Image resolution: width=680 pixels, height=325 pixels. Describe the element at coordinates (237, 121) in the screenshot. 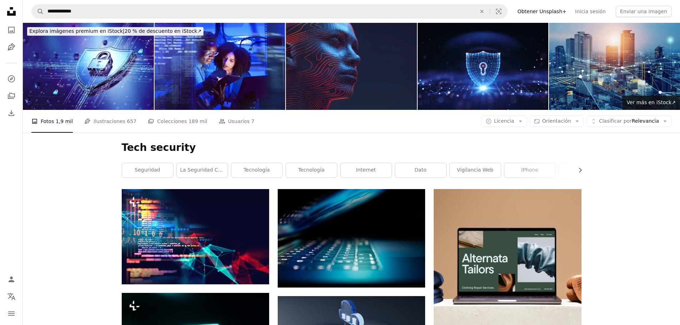

I see `a: Usuarios 7` at that location.